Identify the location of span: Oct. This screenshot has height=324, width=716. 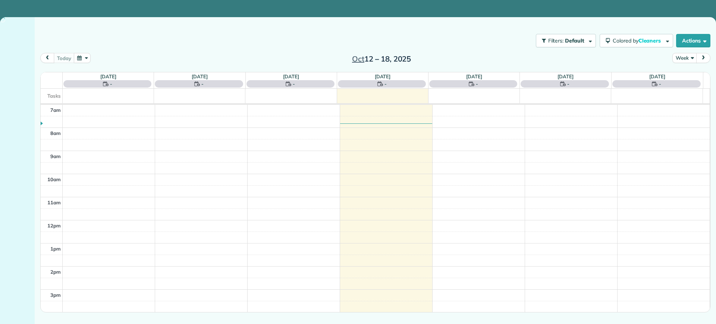
(358, 59).